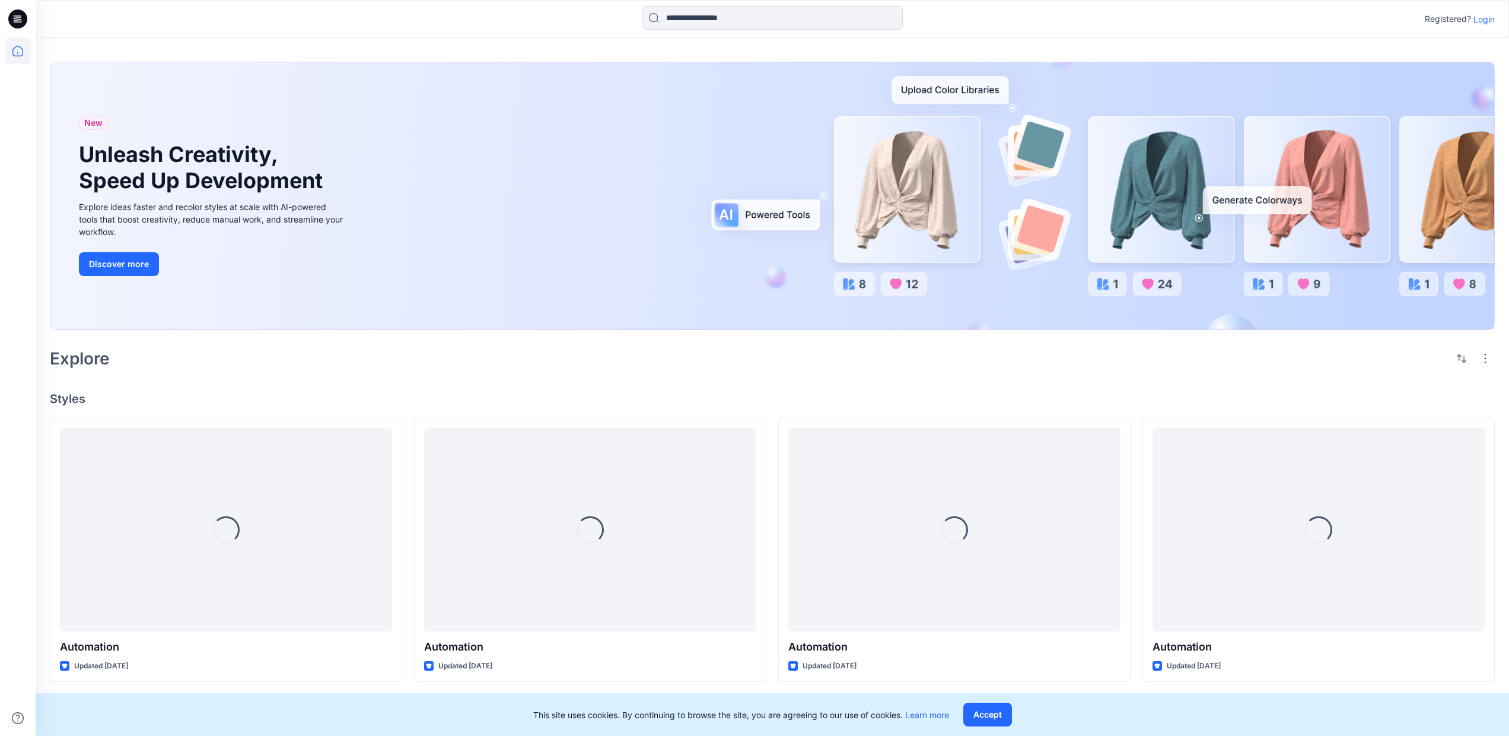 The height and width of the screenshot is (736, 1509). Describe the element at coordinates (741, 714) in the screenshot. I see `p: This site uses cookies. By continuing to browse the site, you are agreeing to our use of cookies.` at that location.